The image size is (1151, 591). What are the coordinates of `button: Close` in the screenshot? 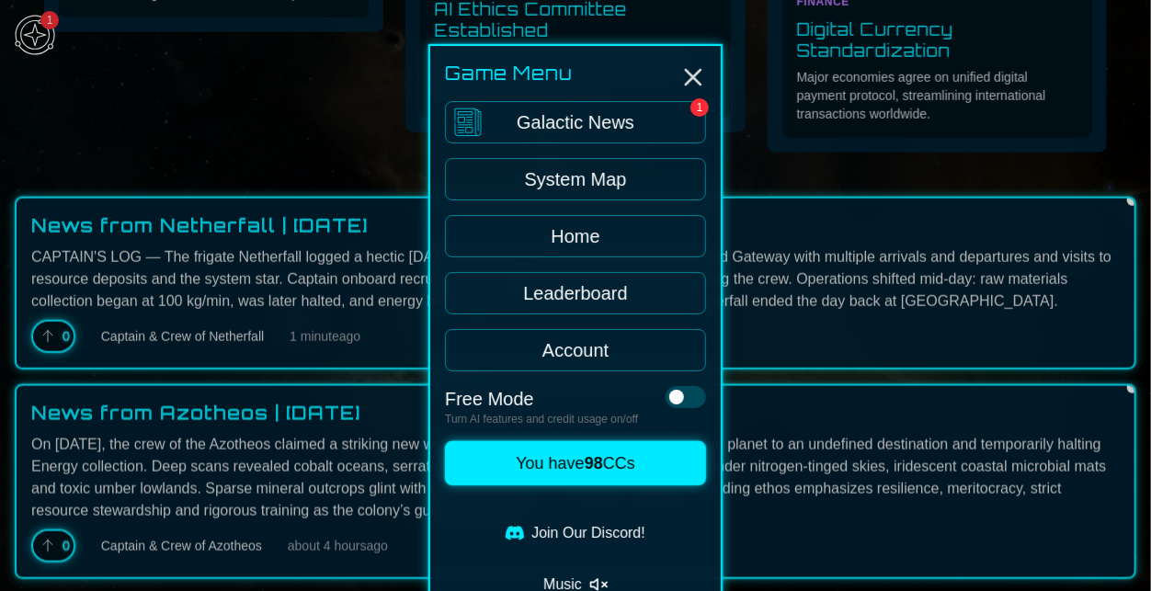 It's located at (693, 77).